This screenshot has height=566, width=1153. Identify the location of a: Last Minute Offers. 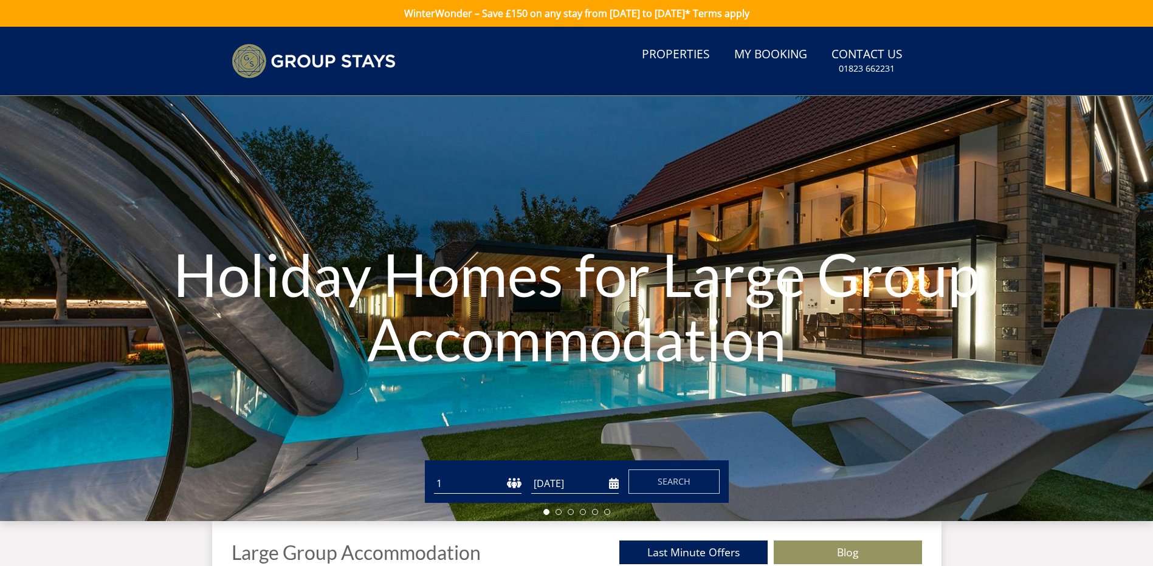
(693, 552).